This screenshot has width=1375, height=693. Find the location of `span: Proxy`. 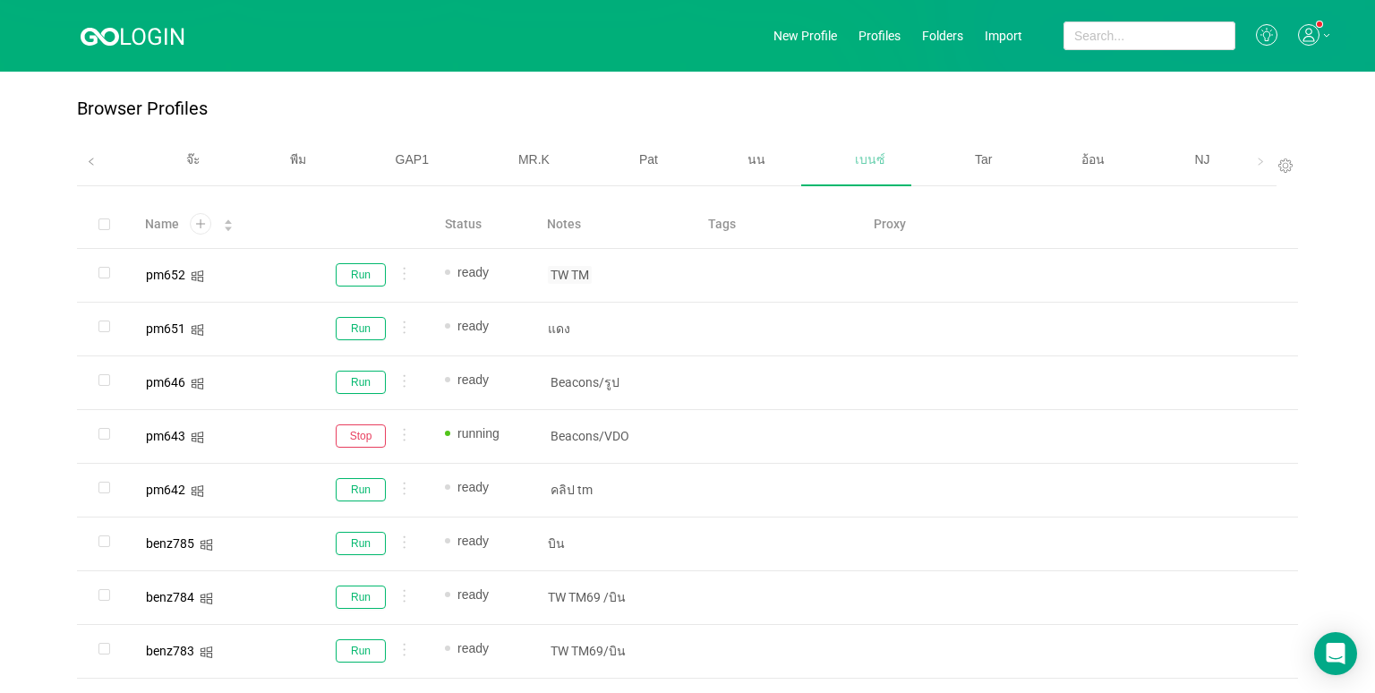

span: Proxy is located at coordinates (889, 224).